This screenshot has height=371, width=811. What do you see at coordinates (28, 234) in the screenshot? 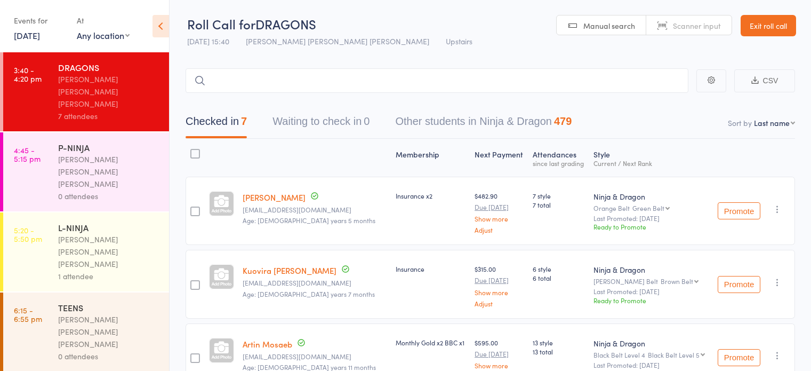
I see `time: 5:20 - 5:50 pm` at bounding box center [28, 234].